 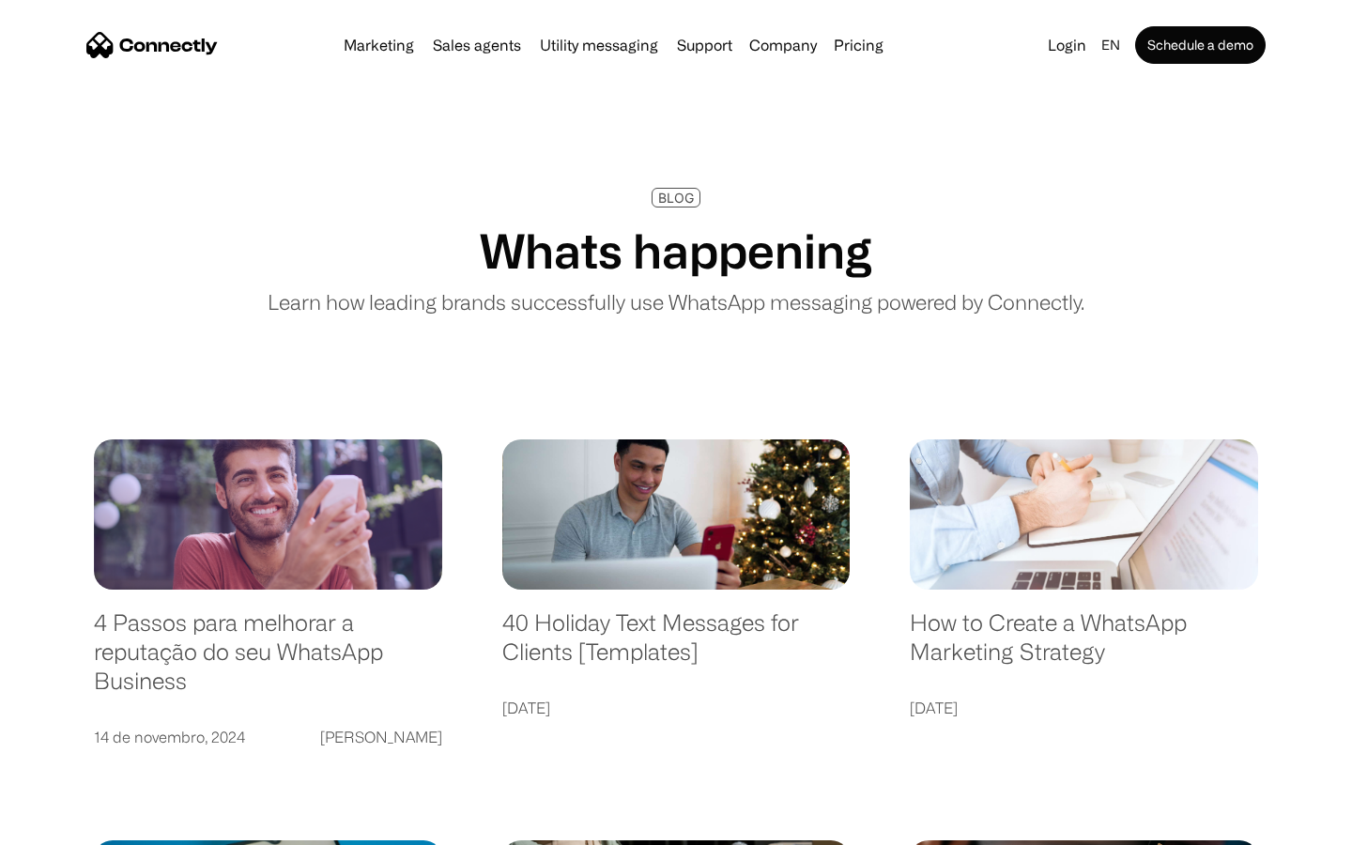 What do you see at coordinates (1067, 45) in the screenshot?
I see `a: Login` at bounding box center [1067, 45].